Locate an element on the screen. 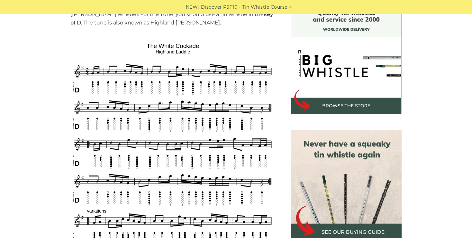 This screenshot has width=472, height=238. span: Discover is located at coordinates (212, 7).